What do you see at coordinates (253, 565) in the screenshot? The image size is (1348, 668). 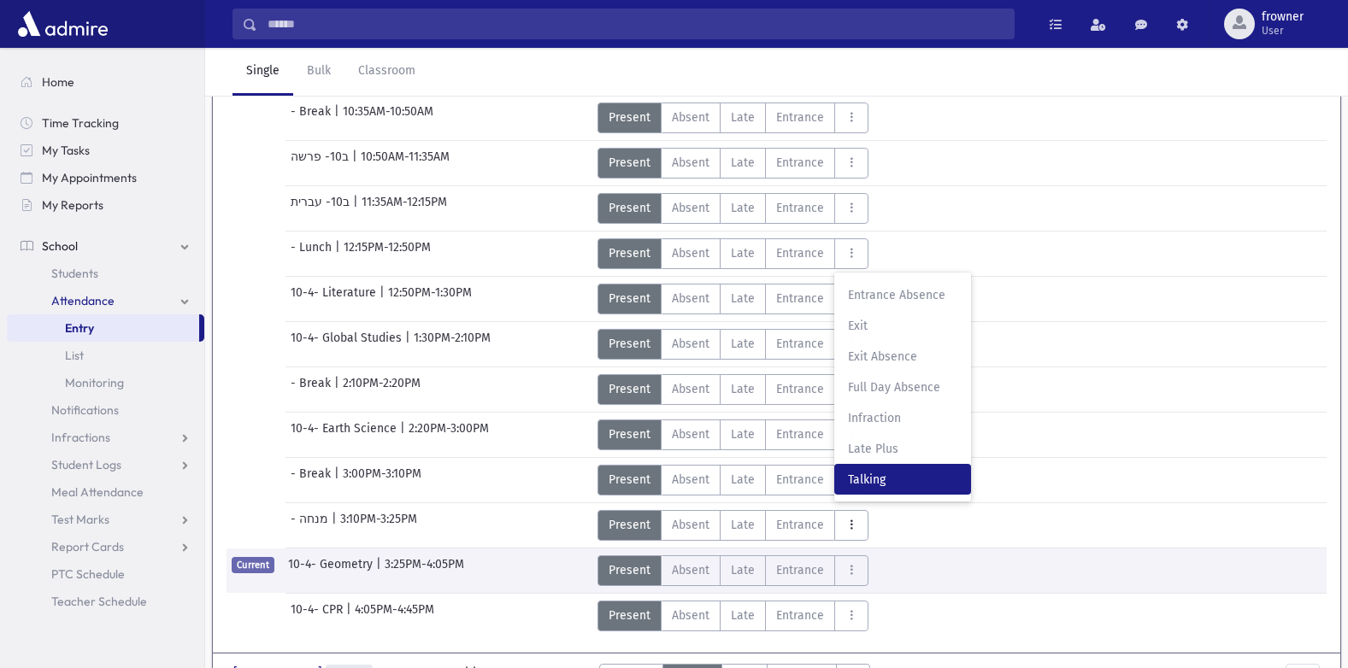 I see `span: Current` at bounding box center [253, 565].